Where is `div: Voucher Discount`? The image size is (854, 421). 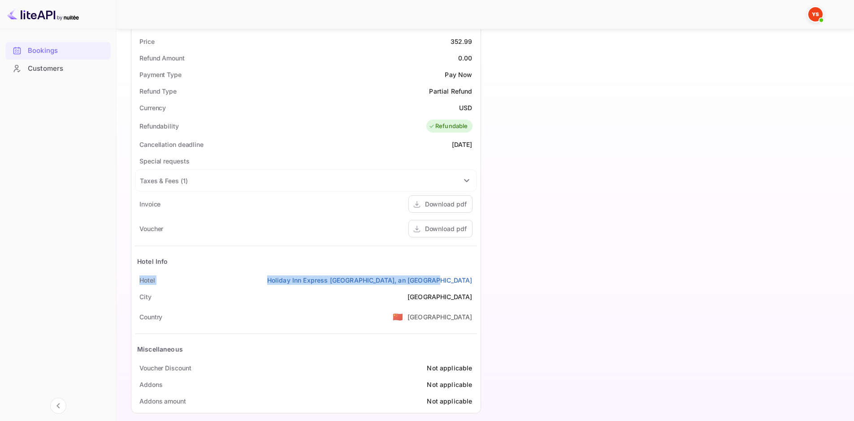
div: Voucher Discount is located at coordinates (165, 368).